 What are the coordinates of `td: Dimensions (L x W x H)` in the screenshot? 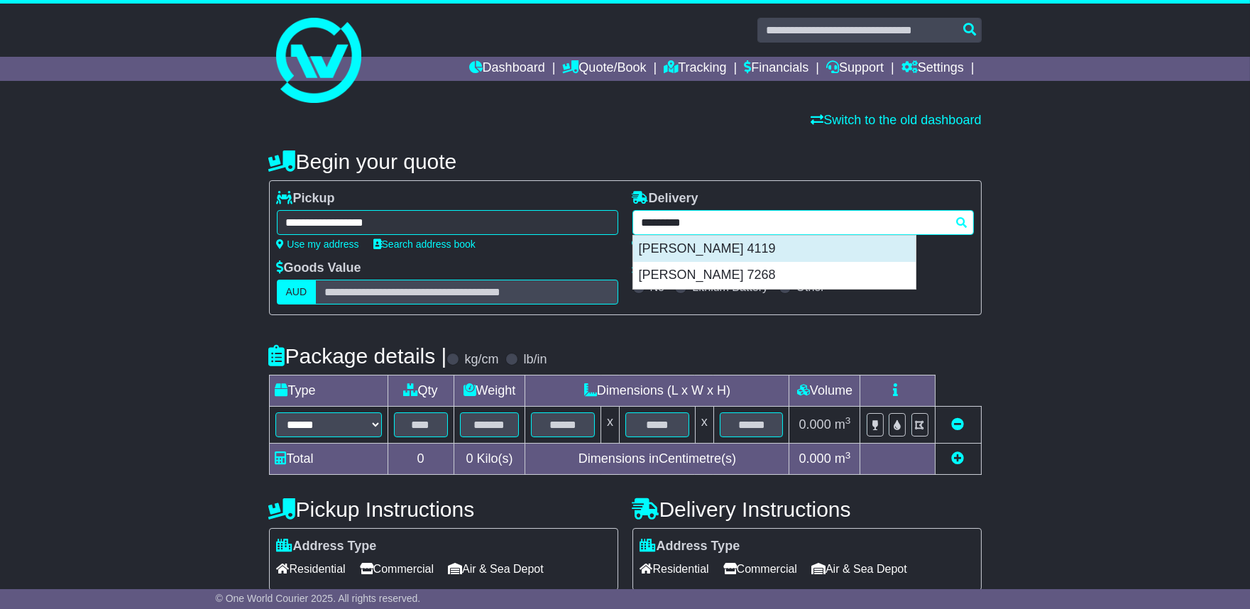 It's located at (657, 391).